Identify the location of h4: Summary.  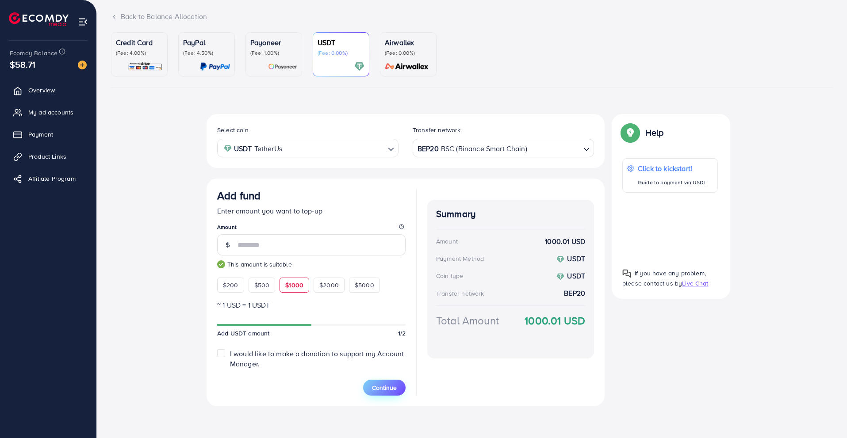
(510, 214).